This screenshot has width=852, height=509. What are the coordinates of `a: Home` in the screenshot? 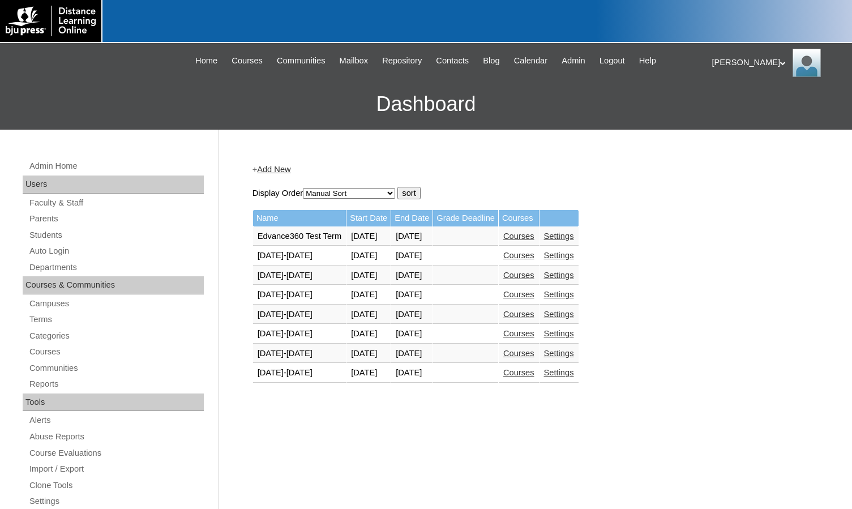 It's located at (206, 61).